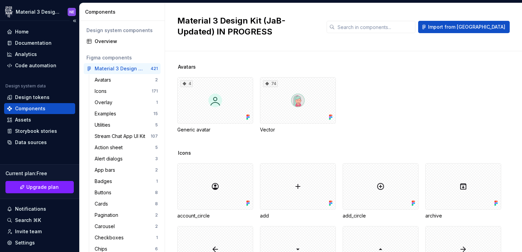 This screenshot has height=252, width=522. Describe the element at coordinates (106, 227) in the screenshot. I see `div: Carousel` at that location.